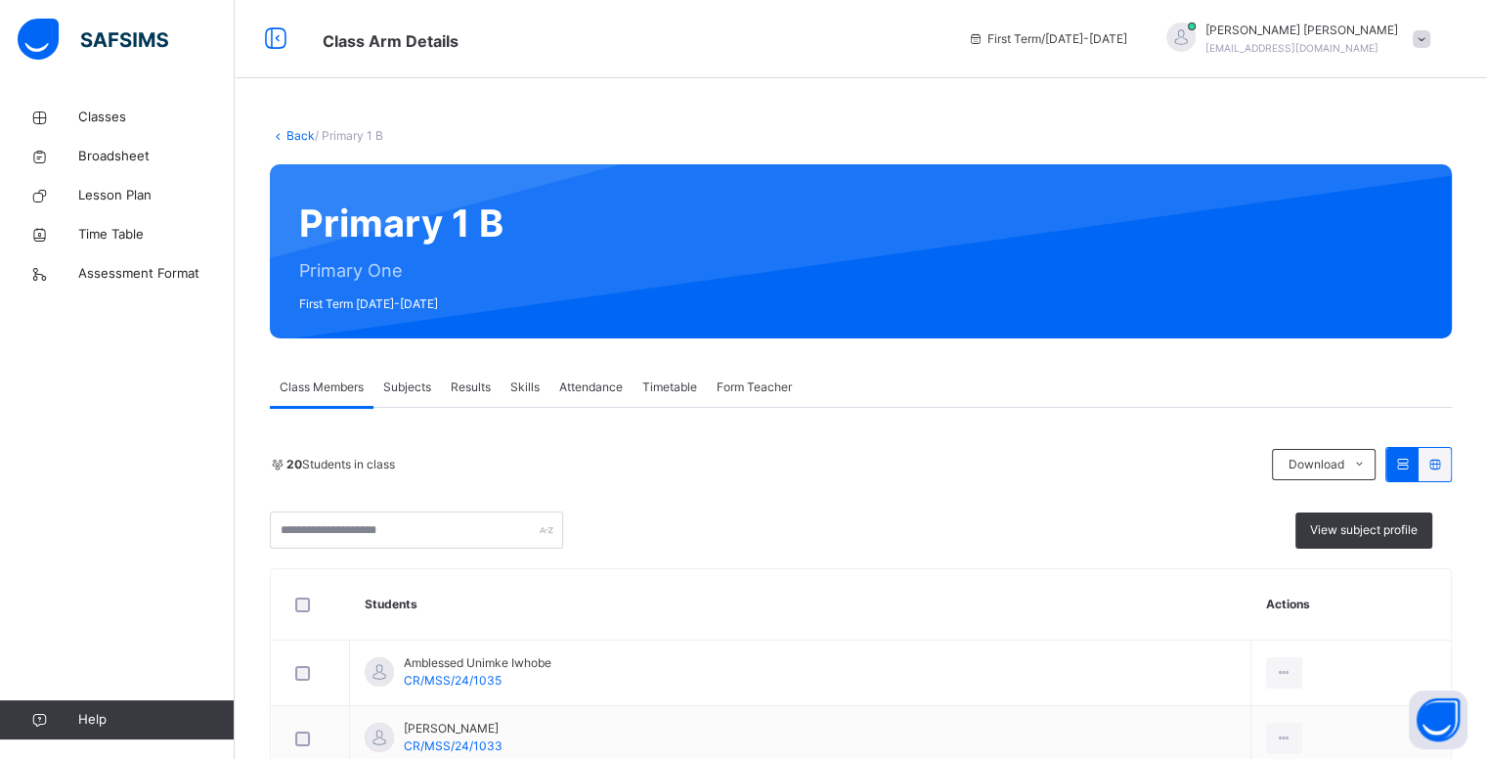 The width and height of the screenshot is (1487, 759). Describe the element at coordinates (407, 387) in the screenshot. I see `span: Subjects` at that location.